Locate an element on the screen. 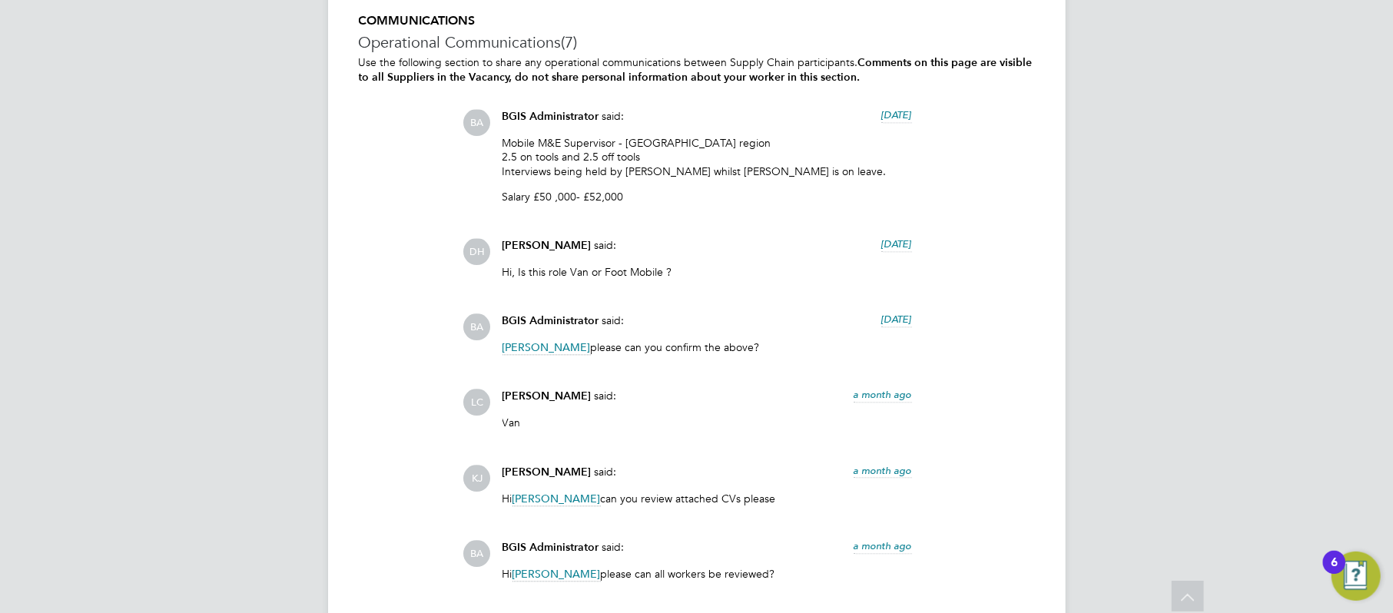  p: Salary £50 ,000- £52,000 is located at coordinates (707, 197).